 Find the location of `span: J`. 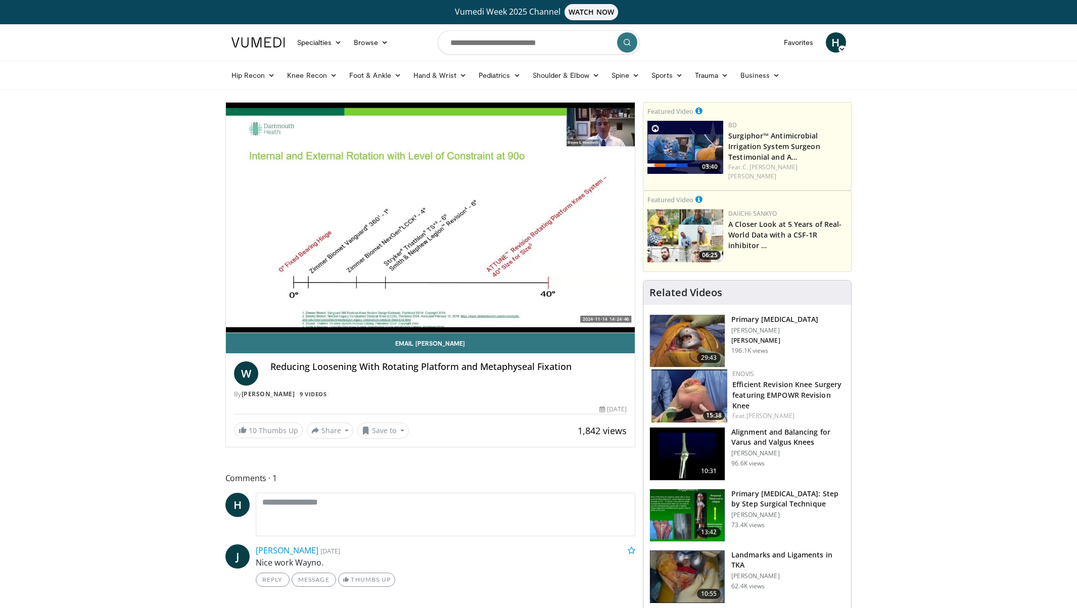

span: J is located at coordinates (237, 556).